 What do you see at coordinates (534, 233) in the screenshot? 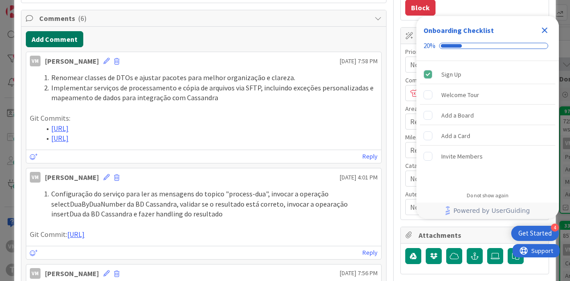
I see `div: Open Get Started checklist, remaining modules: 4` at bounding box center [534, 233].